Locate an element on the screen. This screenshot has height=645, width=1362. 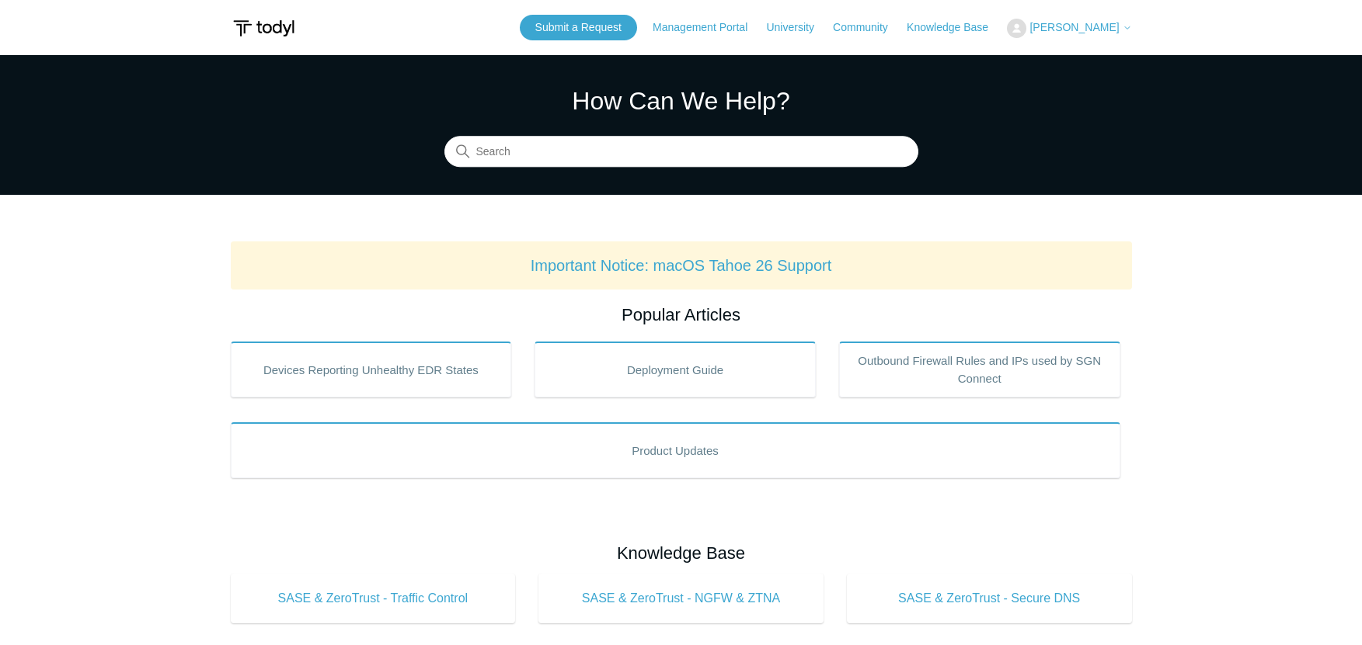
a: Outbound Firewall Rules and IPs used by SGN Connect is located at coordinates (979, 370).